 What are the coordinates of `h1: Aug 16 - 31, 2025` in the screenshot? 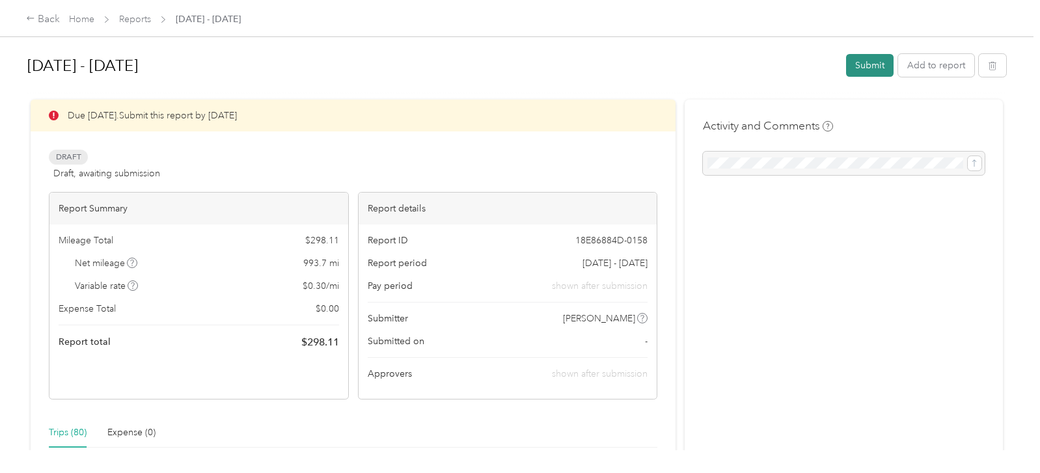 It's located at (432, 66).